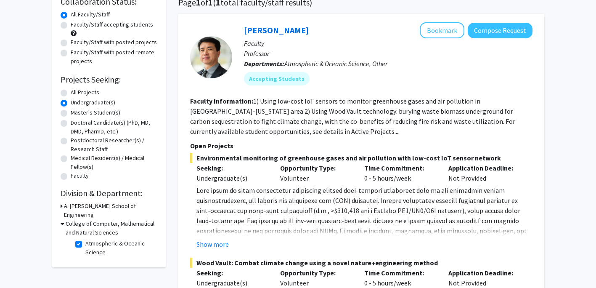 This screenshot has width=596, height=288. What do you see at coordinates (112, 24) in the screenshot?
I see `label: Faculty/Staff accepting students` at bounding box center [112, 24].